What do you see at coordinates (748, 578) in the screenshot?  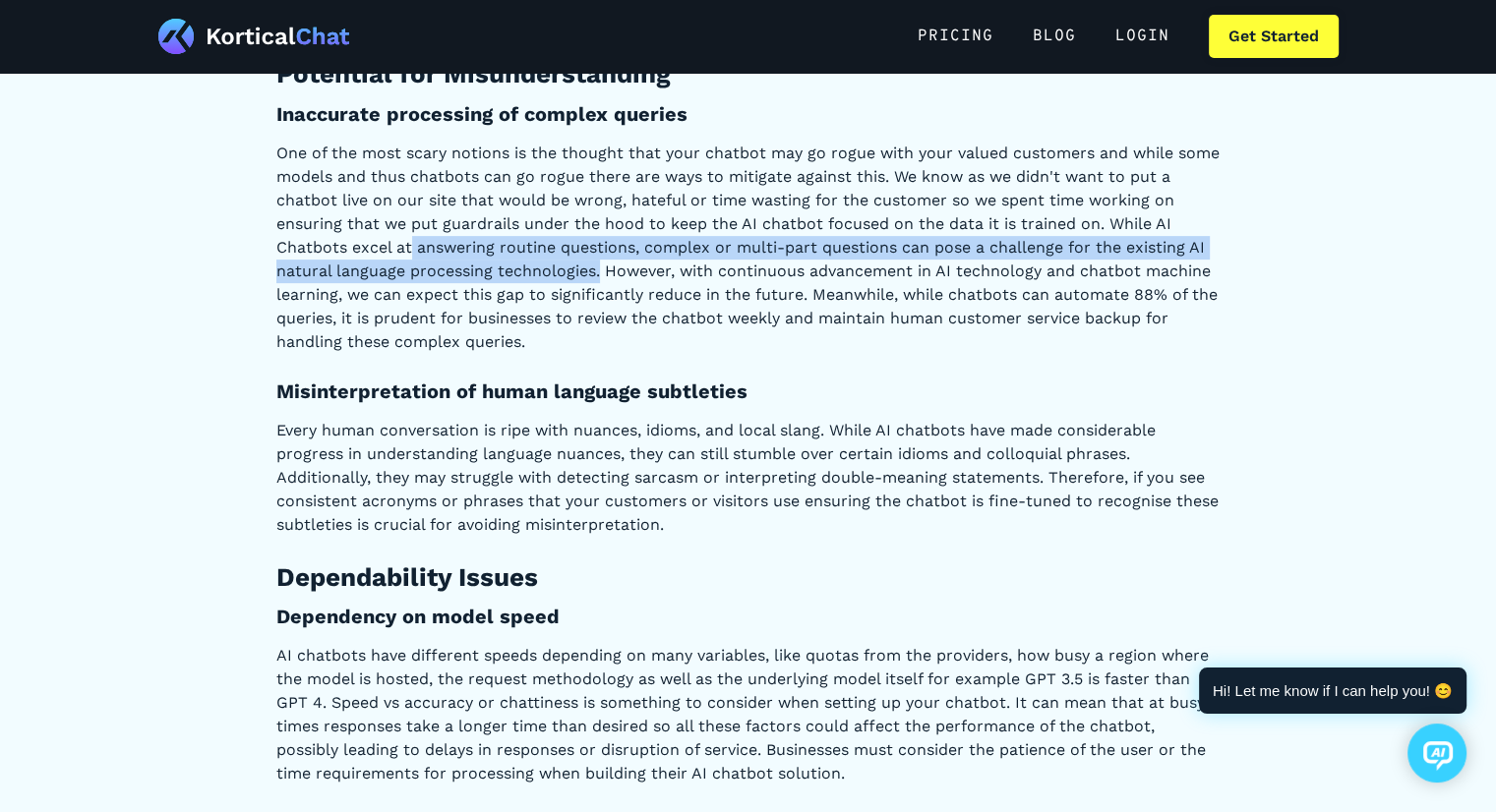 I see `h3: Dependability Issues` at bounding box center [748, 578].